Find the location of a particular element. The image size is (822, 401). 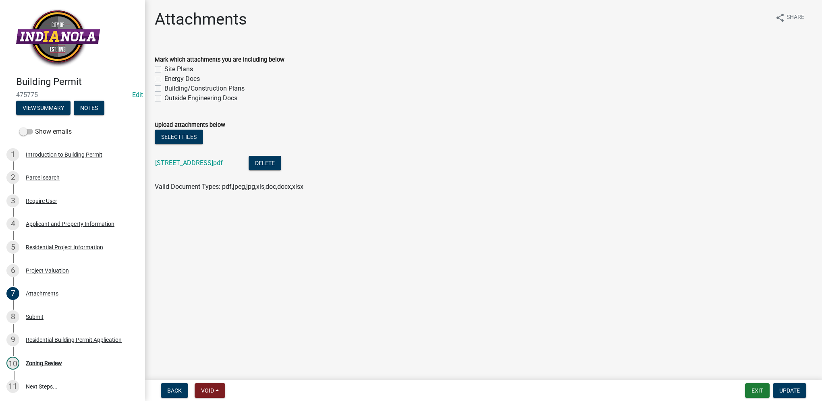

label: Energy Docs is located at coordinates (182, 79).